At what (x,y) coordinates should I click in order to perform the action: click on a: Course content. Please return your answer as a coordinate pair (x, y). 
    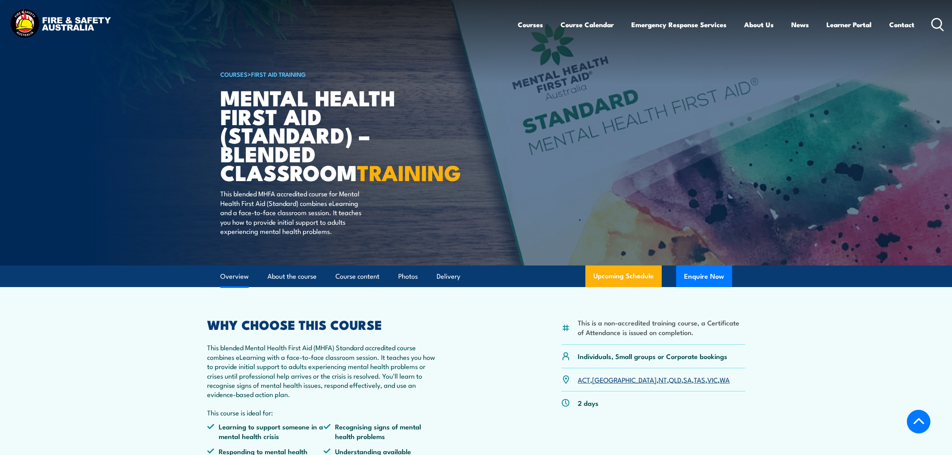
    Looking at the image, I should click on (357, 276).